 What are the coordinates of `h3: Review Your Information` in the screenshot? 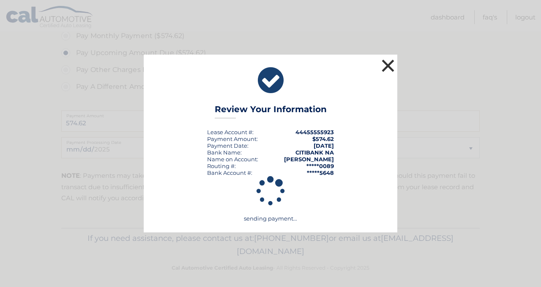 It's located at (271, 111).